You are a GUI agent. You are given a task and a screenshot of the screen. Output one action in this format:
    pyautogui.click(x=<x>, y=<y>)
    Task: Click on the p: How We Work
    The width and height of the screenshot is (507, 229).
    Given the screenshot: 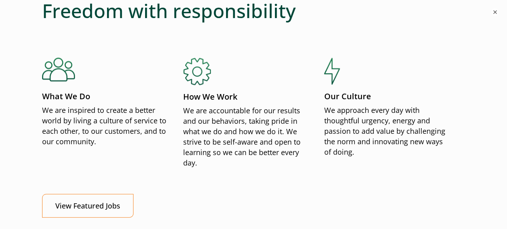 What is the action you would take?
    pyautogui.click(x=245, y=97)
    